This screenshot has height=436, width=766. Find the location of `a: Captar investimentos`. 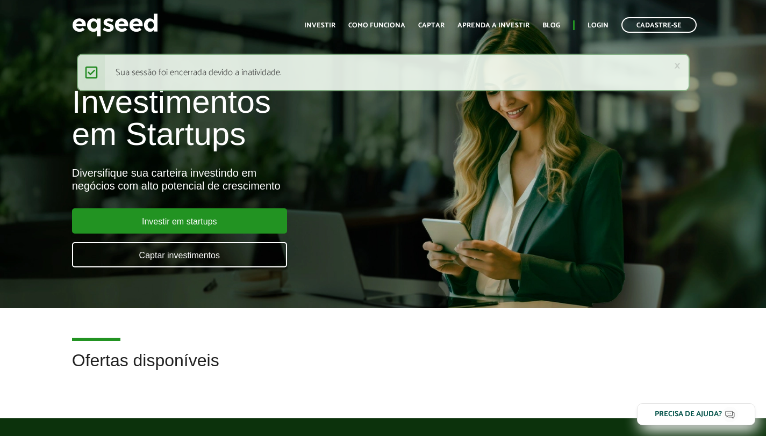

a: Captar investimentos is located at coordinates (179, 255).